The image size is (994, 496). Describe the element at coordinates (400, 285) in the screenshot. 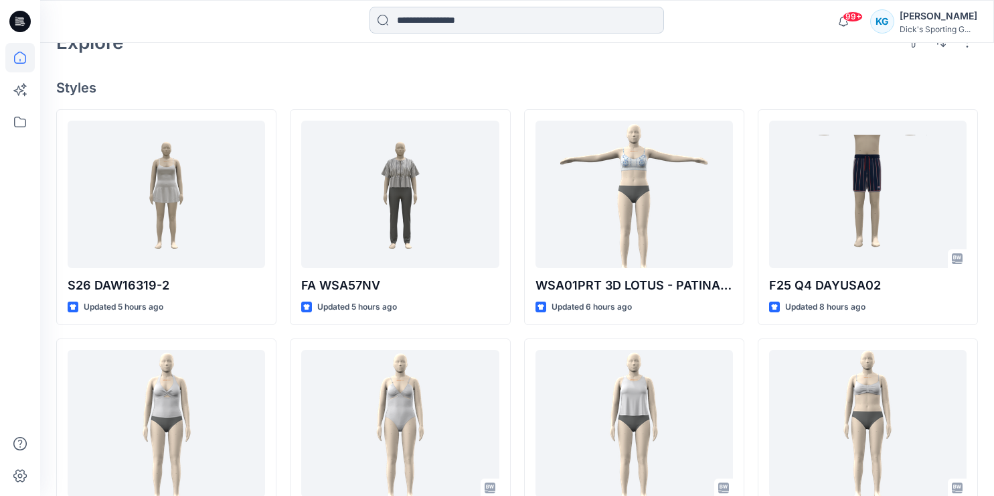

I see `p: FA WSA57NV` at that location.